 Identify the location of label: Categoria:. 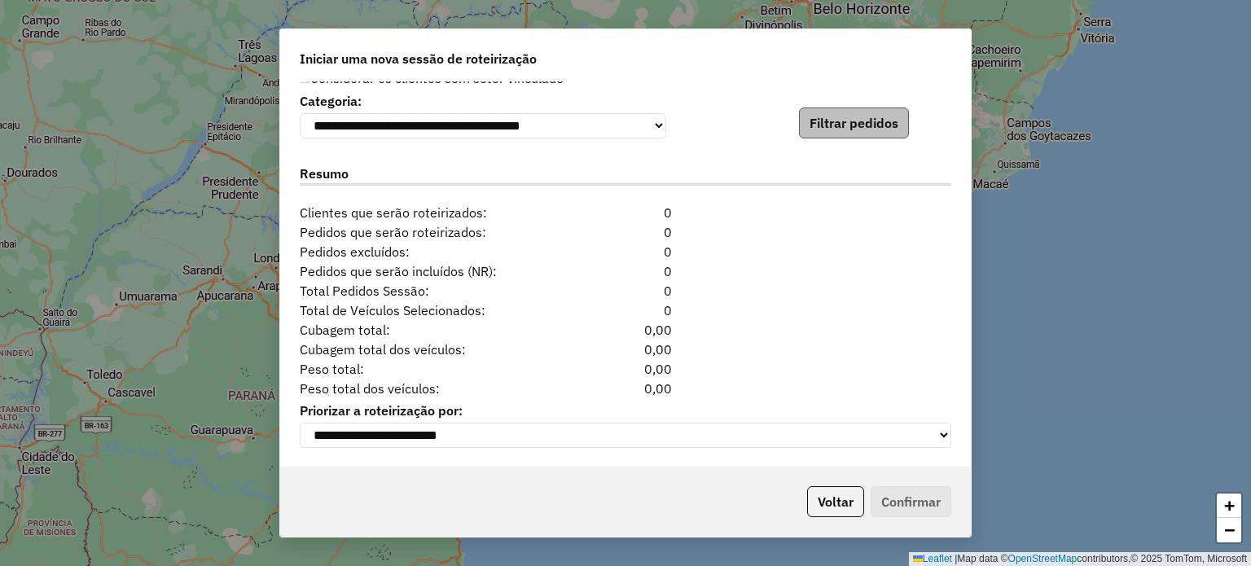
(483, 101).